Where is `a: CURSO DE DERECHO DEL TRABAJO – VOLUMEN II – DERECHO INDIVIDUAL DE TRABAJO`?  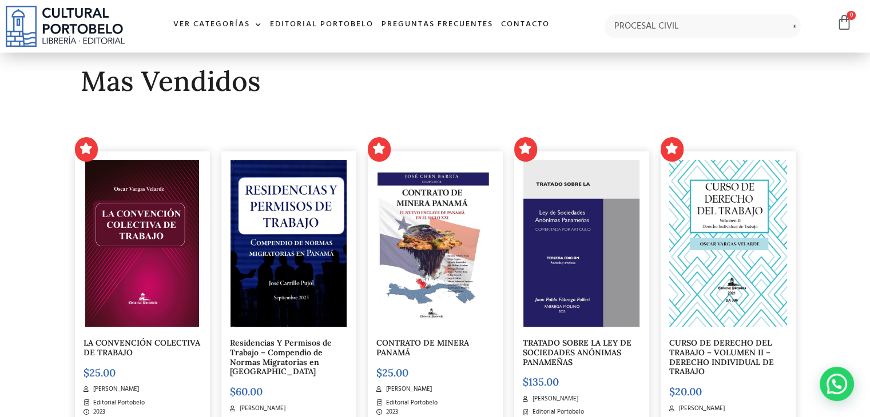 a: CURSO DE DERECHO DEL TRABAJO – VOLUMEN II – DERECHO INDIVIDUAL DE TRABAJO is located at coordinates (721, 357).